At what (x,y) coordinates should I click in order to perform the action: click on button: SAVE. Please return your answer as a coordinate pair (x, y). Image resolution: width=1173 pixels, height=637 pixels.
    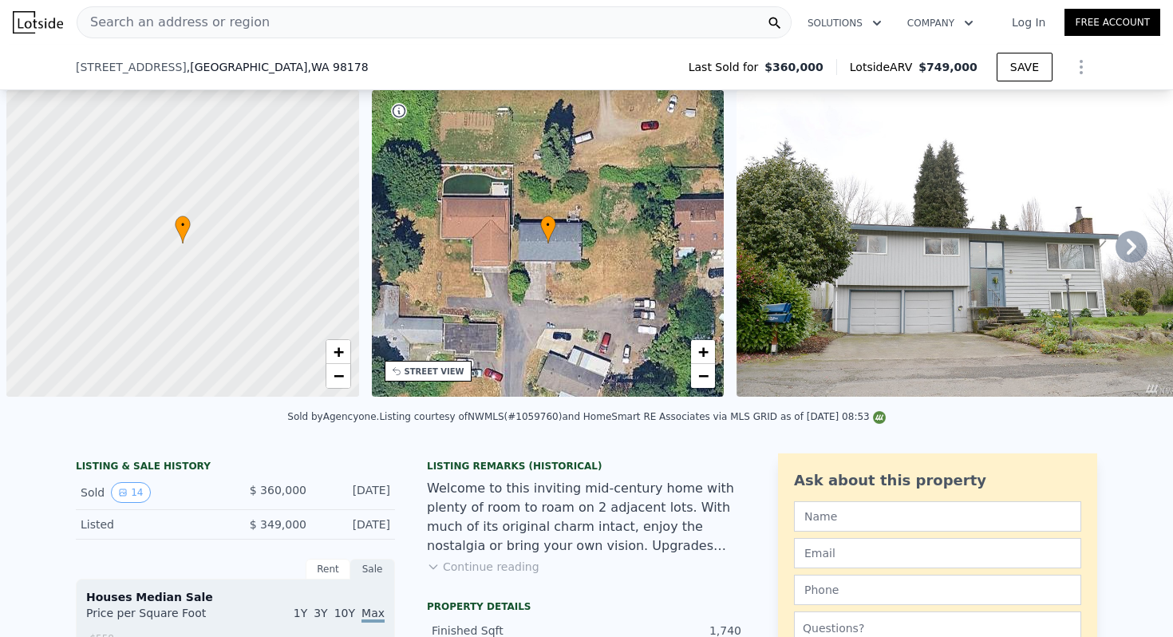
    Looking at the image, I should click on (1025, 67).